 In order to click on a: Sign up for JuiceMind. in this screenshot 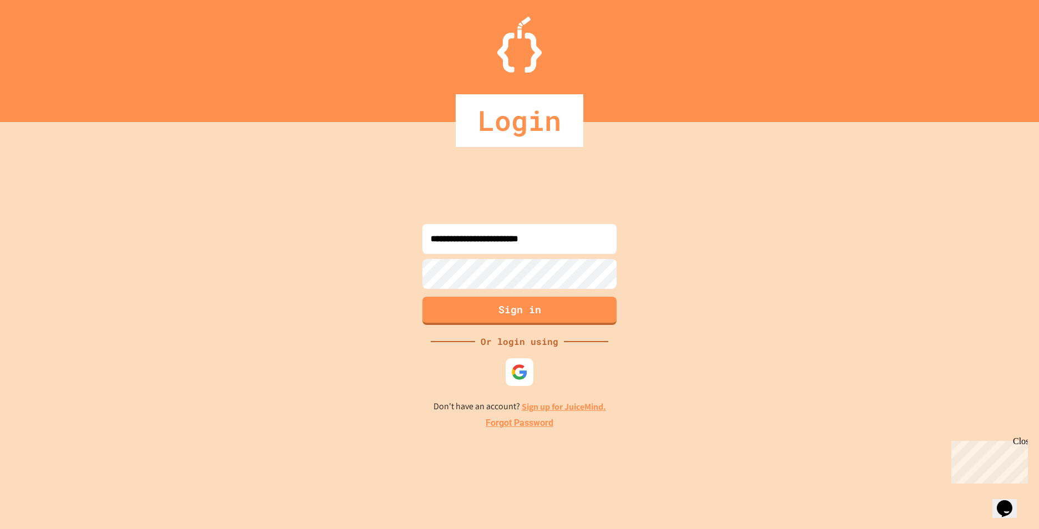, I will do `click(564, 407)`.